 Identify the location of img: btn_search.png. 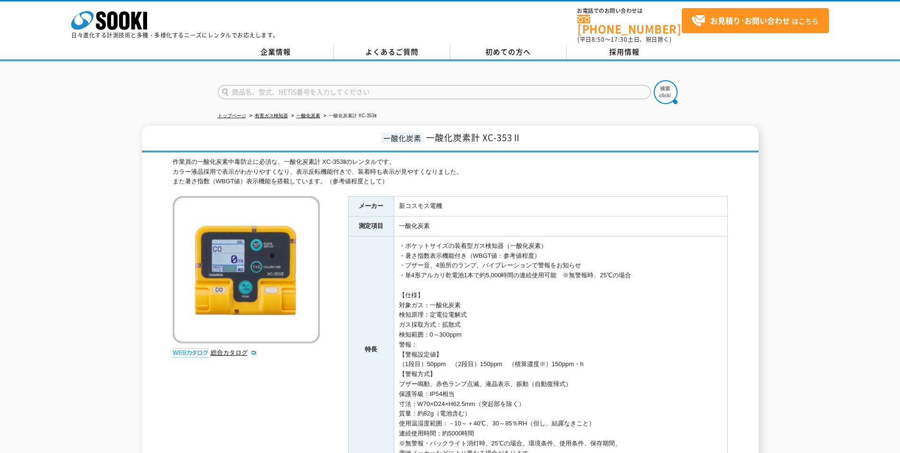
(666, 92).